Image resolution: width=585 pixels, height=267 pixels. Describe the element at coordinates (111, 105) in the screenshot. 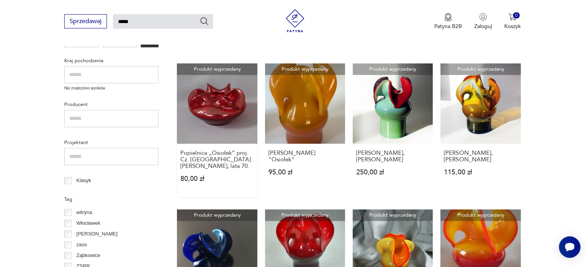

I see `p: Producent` at that location.